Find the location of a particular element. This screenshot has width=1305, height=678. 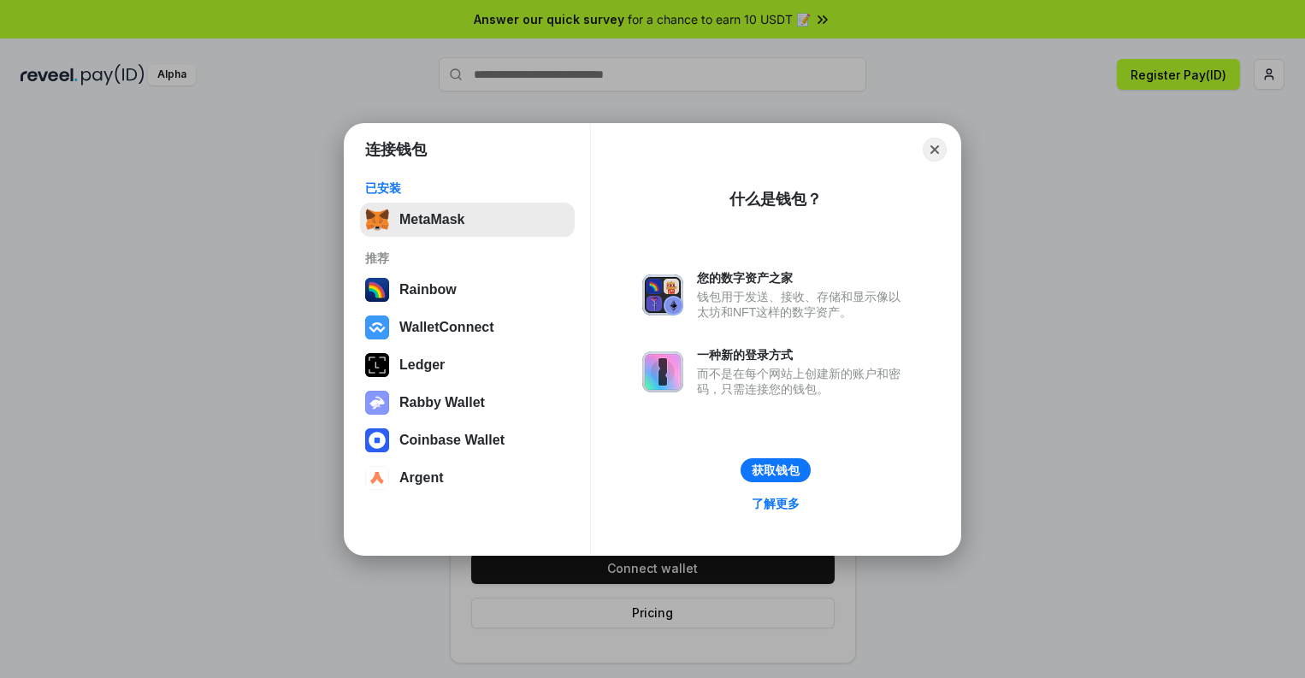

img: svg+xml,%3Csvg%20fill%3D%22none%22%20height%3D%2233%22%20viewBox%3D%220%200%2035%2033%22%20width%... is located at coordinates (377, 220).